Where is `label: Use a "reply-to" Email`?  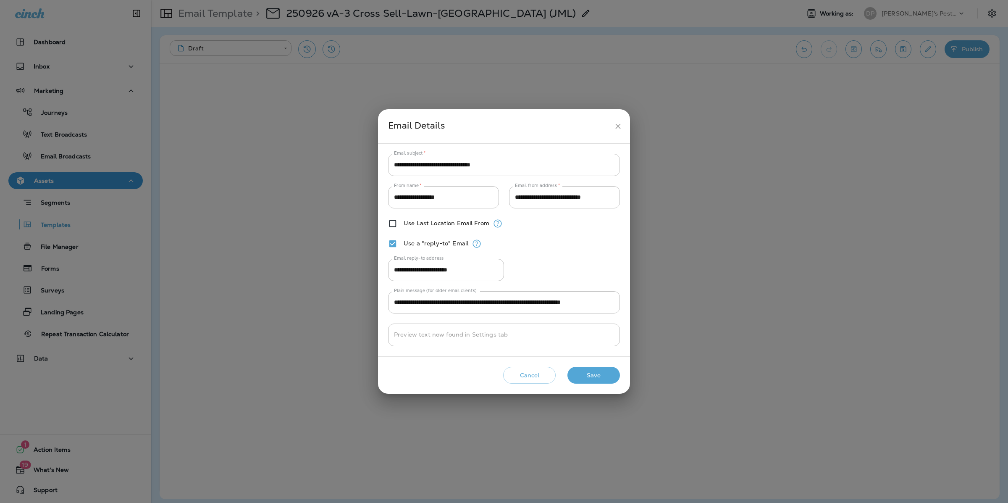
label: Use a "reply-to" Email is located at coordinates (436, 243).